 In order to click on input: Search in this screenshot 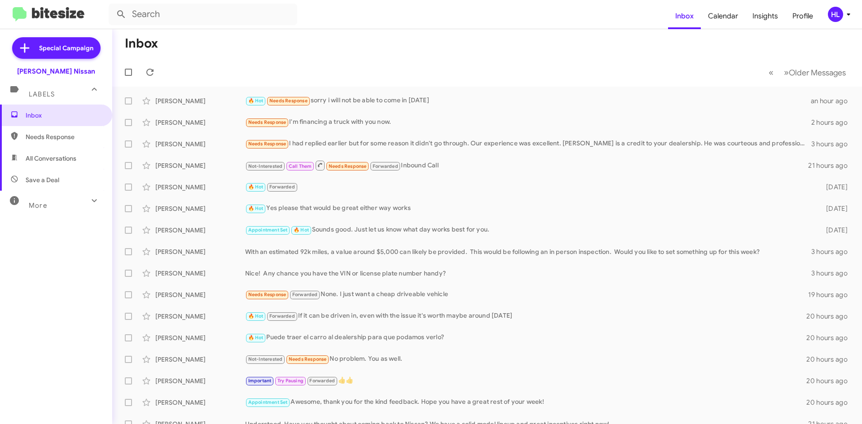, I will do `click(203, 14)`.